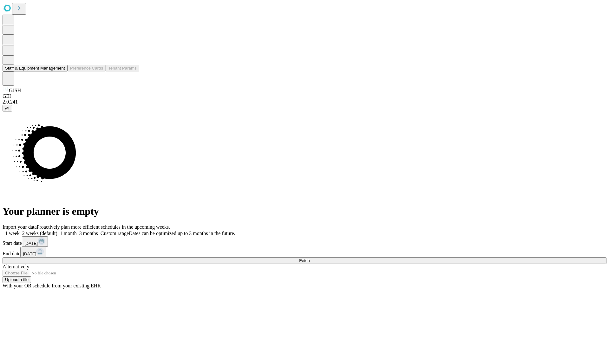 This screenshot has width=609, height=343. Describe the element at coordinates (304, 260) in the screenshot. I see `span: Fetch` at that location.